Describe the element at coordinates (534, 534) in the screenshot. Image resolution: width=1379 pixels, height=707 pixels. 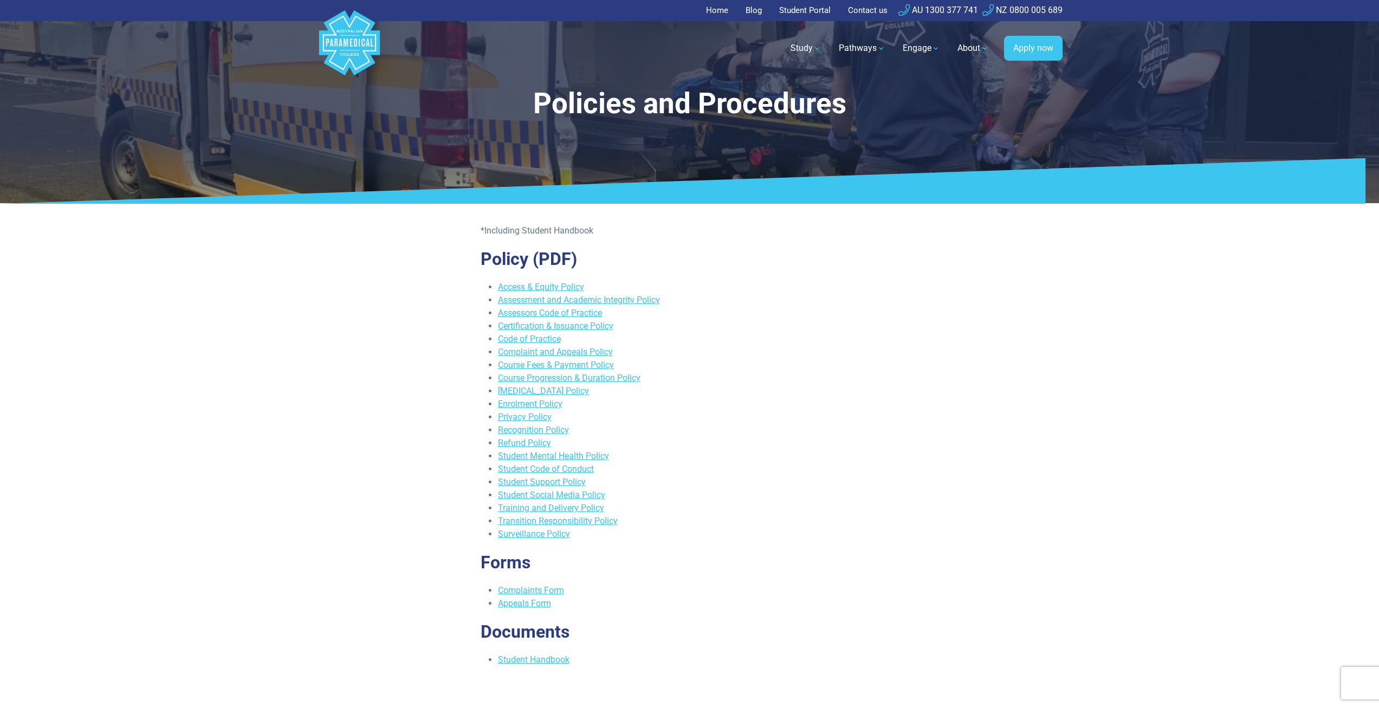
I see `a: Surveillance Policy` at that location.